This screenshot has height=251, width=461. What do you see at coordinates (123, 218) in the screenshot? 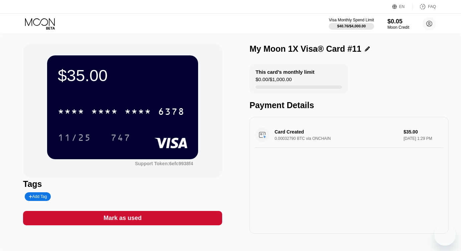
I see `div: Mark as used` at bounding box center [123, 218].